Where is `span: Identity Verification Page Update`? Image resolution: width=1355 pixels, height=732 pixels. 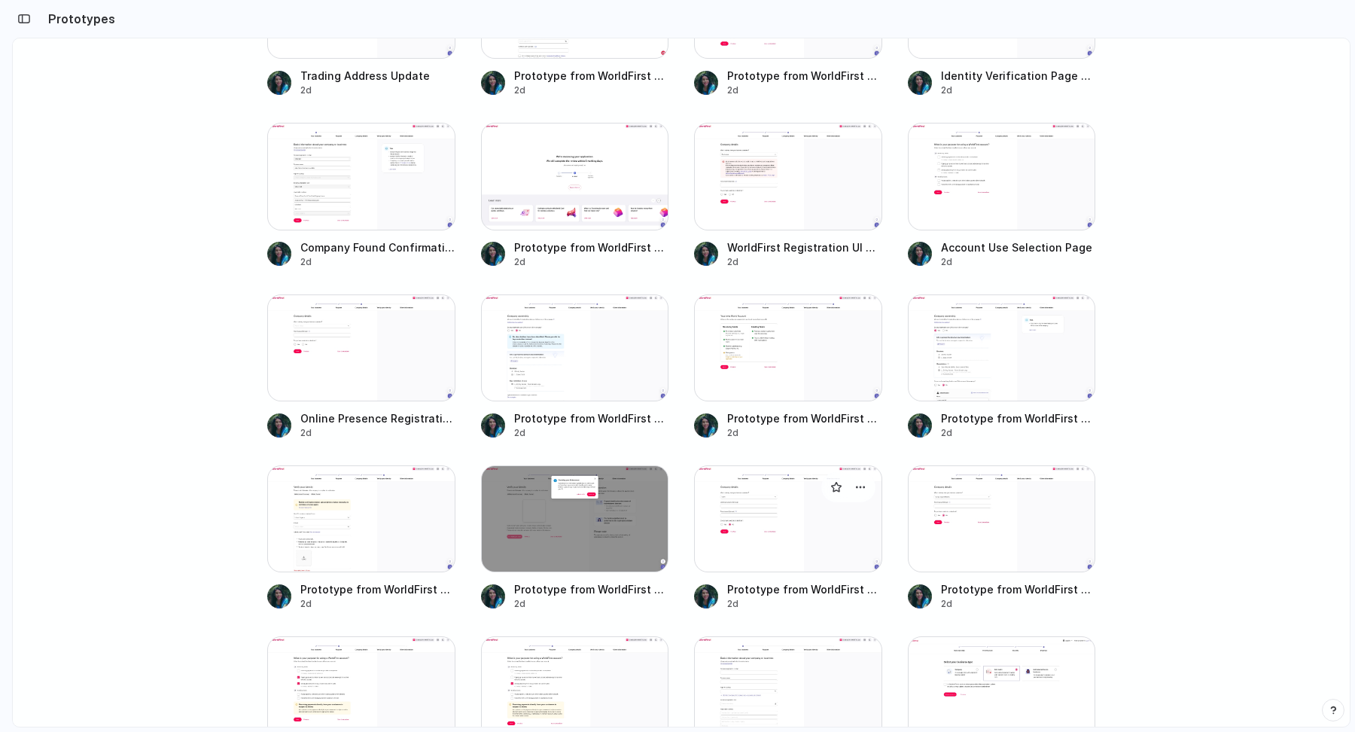
span: Identity Verification Page Update is located at coordinates (1019, 75).